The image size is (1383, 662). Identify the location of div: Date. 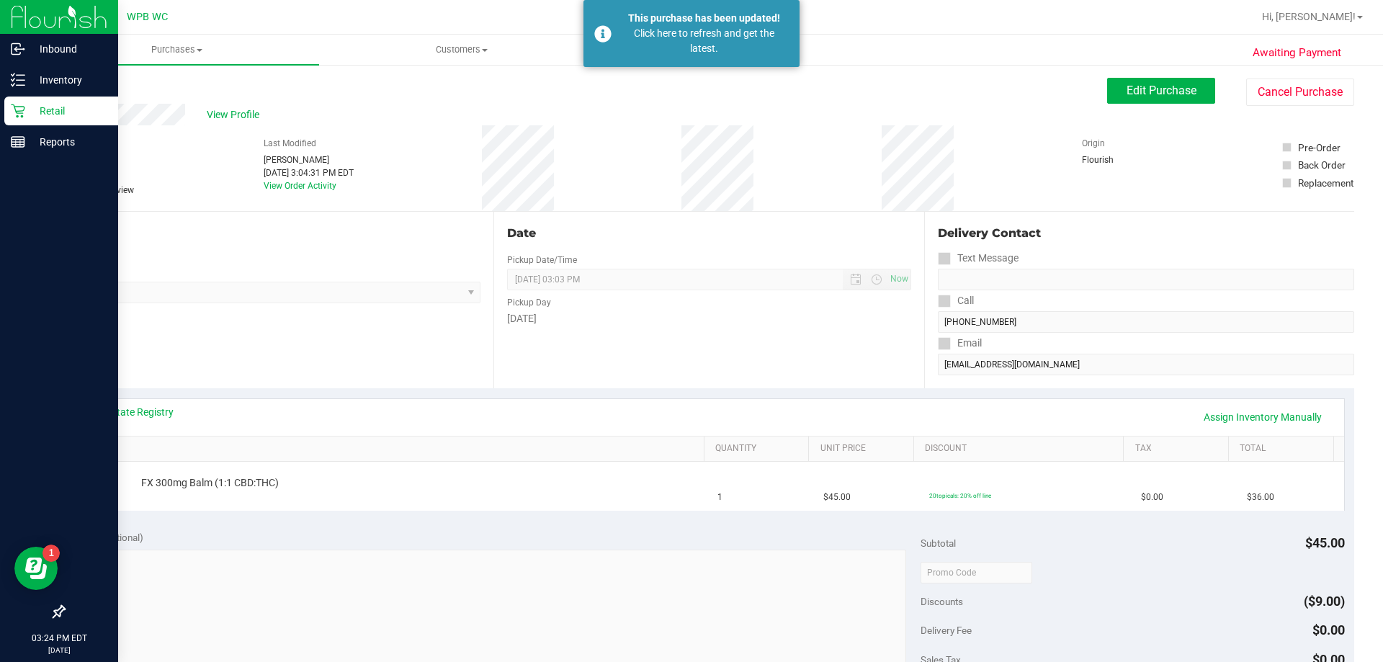
(709, 233).